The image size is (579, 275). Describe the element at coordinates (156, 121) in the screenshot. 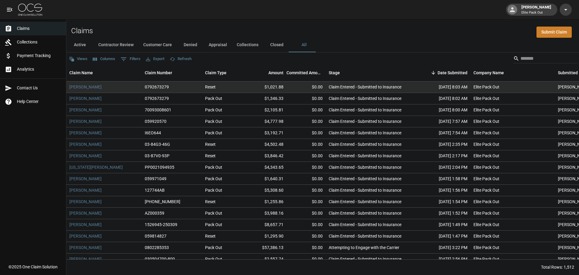

I see `div: 059920570` at that location.